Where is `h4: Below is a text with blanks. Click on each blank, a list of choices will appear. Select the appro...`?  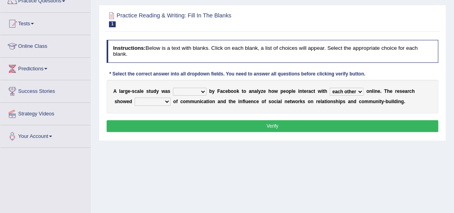 h4: Below is a text with blanks. Click on each blank, a list of choices will appear. Select the appro... is located at coordinates (272, 51).